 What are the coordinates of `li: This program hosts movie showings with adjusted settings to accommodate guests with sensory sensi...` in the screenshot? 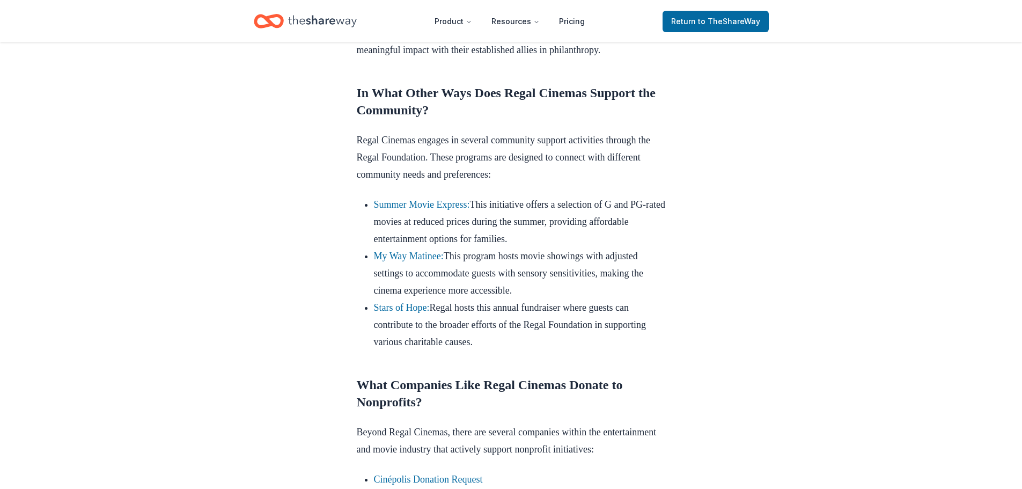 It's located at (520, 273).